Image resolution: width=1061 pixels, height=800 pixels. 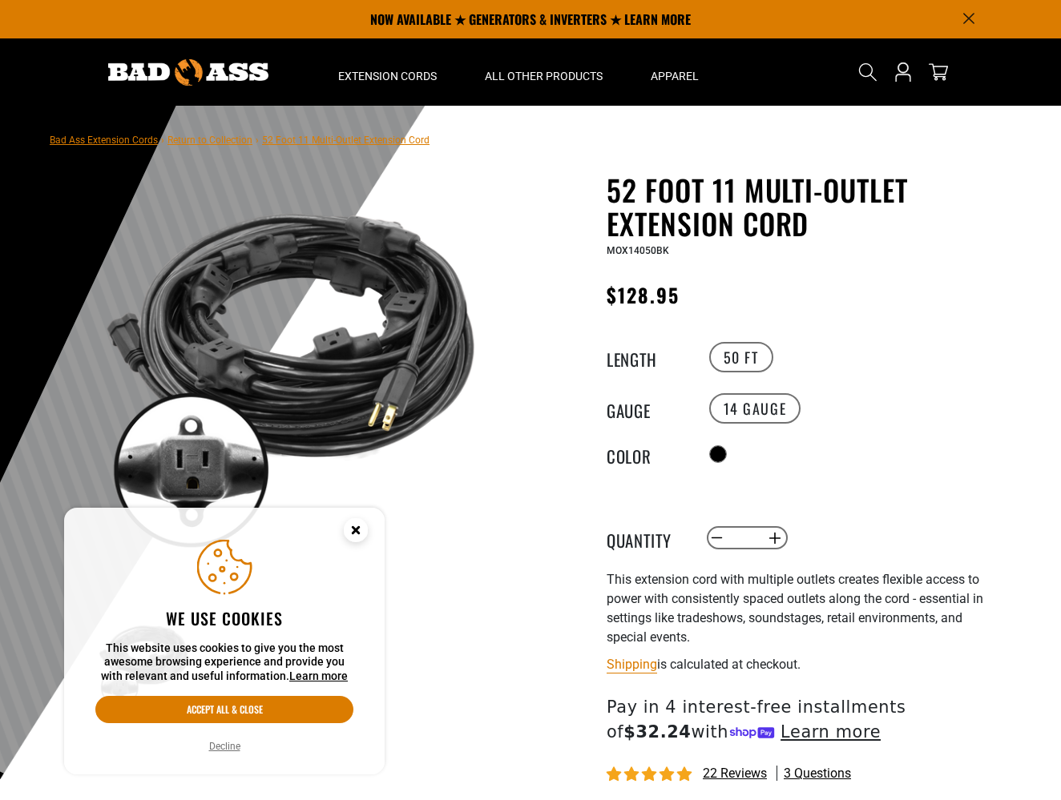 I want to click on span: 22 reviews, so click(x=735, y=773).